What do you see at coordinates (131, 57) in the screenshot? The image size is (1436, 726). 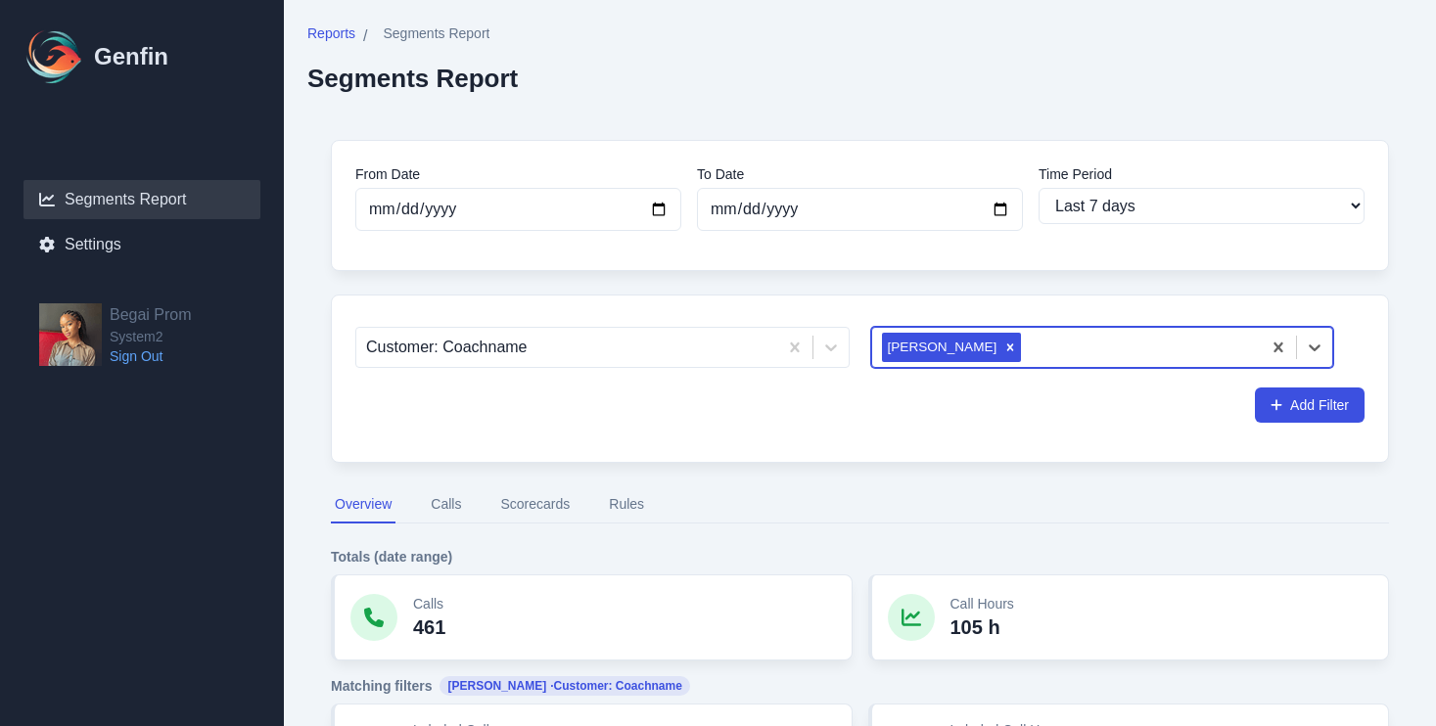 I see `h1: Genfin` at bounding box center [131, 57].